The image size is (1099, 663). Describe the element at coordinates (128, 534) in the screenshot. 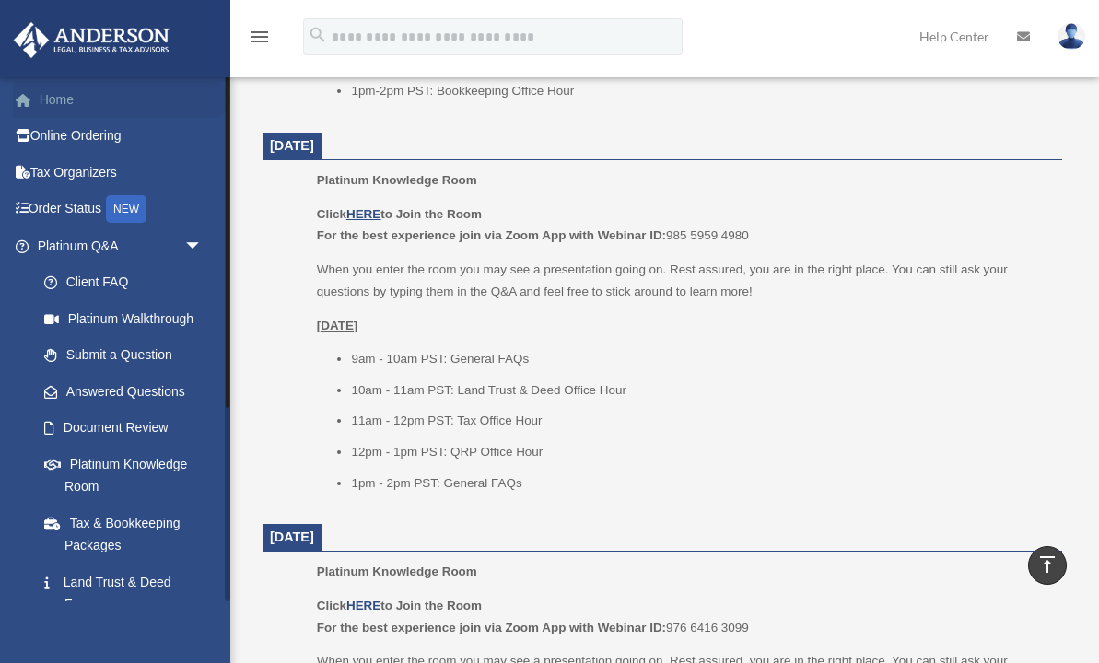

I see `a: Tax & Bookkeeping Packages` at that location.